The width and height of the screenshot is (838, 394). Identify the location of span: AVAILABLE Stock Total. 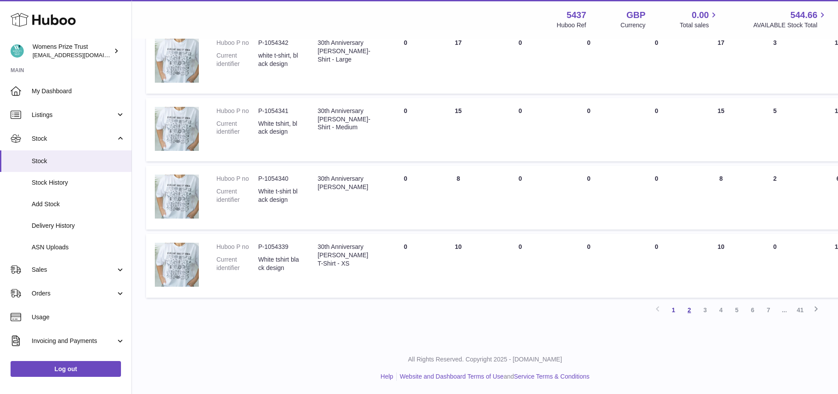
(790, 25).